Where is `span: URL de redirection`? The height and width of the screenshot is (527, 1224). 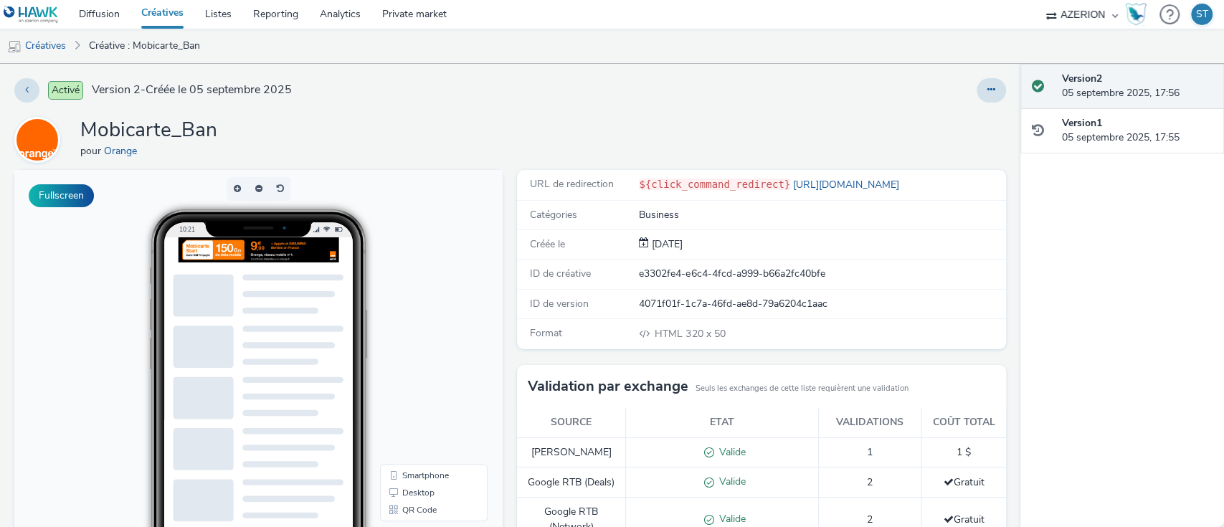
span: URL de redirection is located at coordinates (572, 184).